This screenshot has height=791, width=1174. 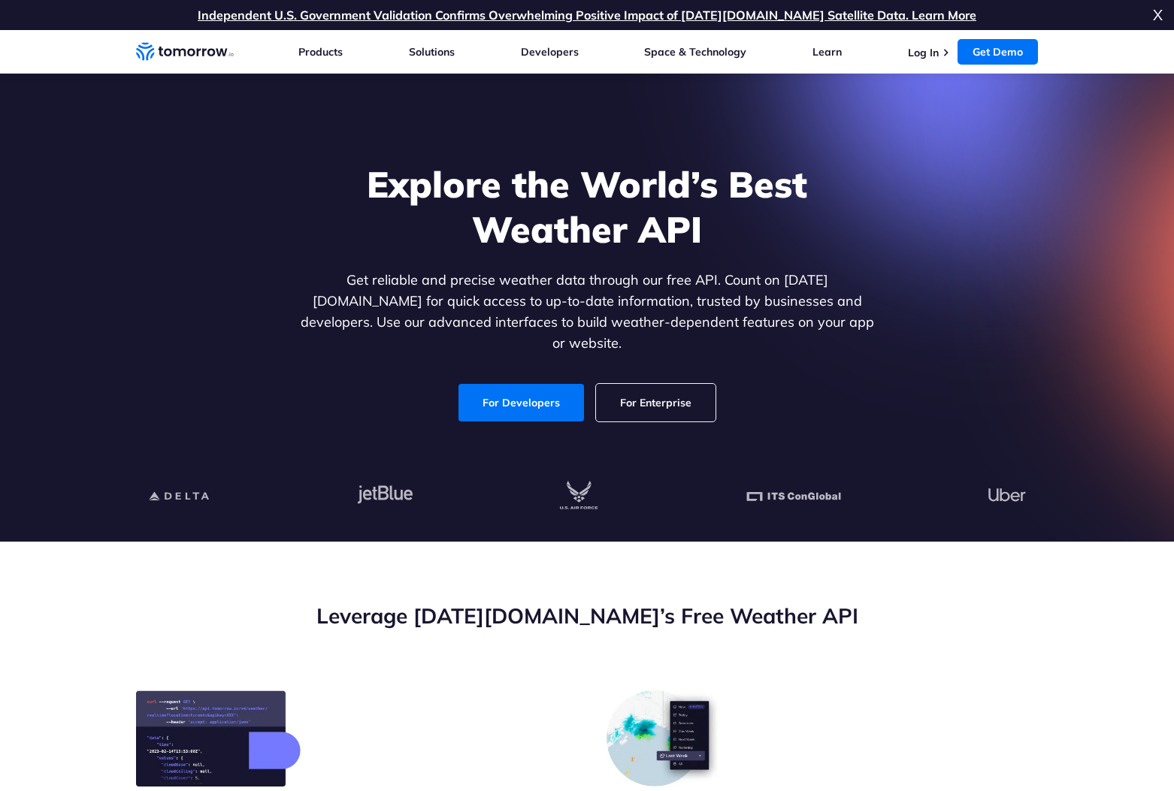 I want to click on a: Log In, so click(x=923, y=53).